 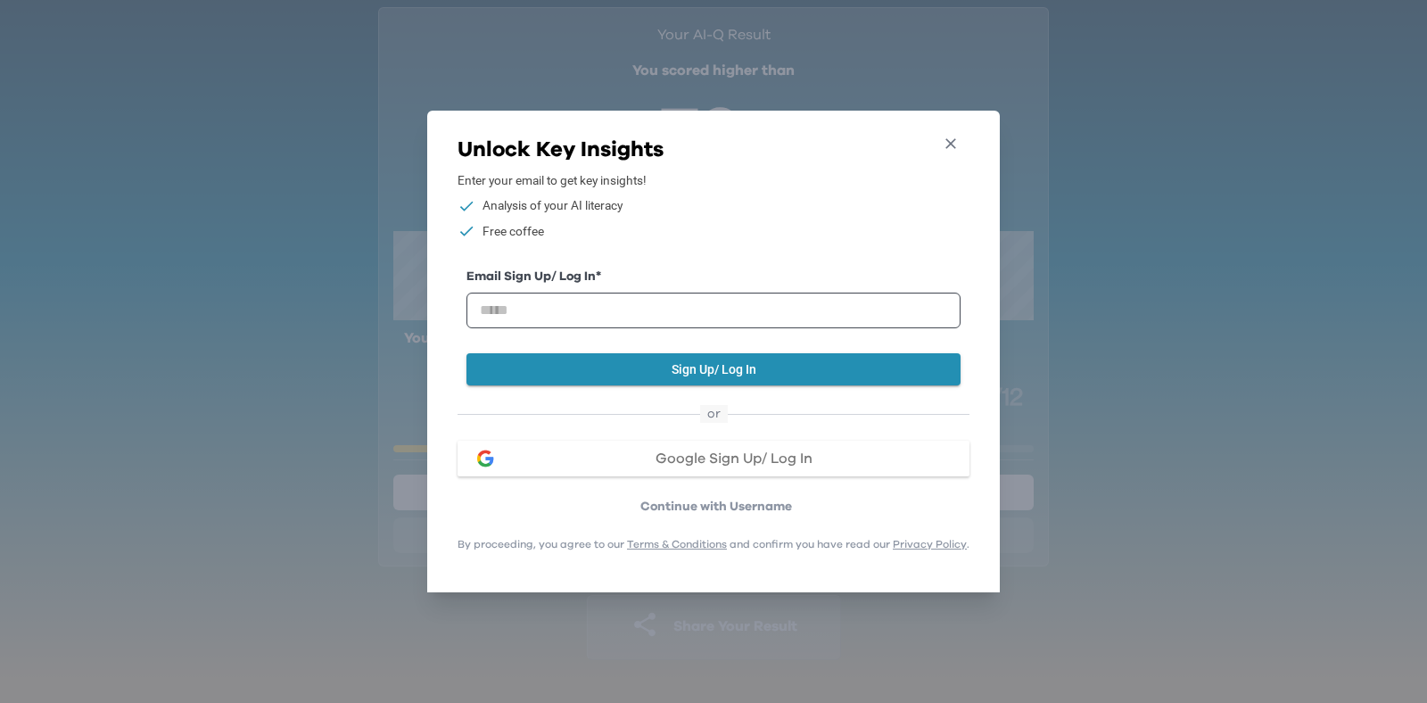 What do you see at coordinates (552, 205) in the screenshot?
I see `p: Analysis of your AI literacy` at bounding box center [552, 205].